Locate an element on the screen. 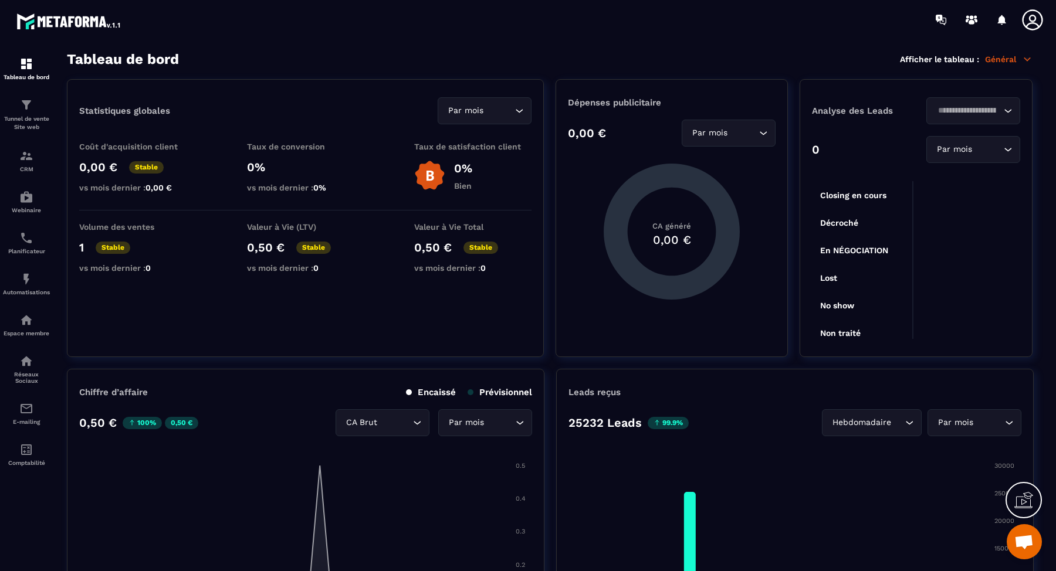  tspan: 0.5 is located at coordinates (520, 466).